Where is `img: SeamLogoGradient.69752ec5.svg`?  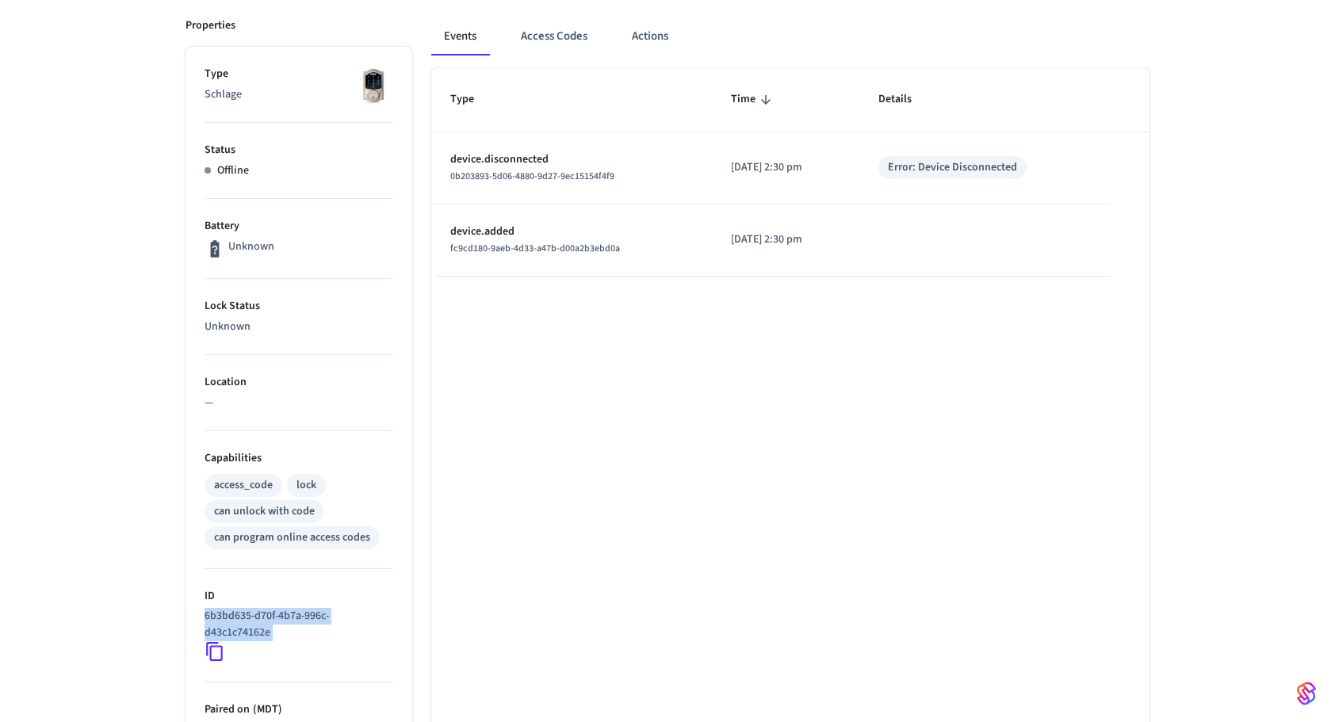
img: SeamLogoGradient.69752ec5.svg is located at coordinates (1306, 694).